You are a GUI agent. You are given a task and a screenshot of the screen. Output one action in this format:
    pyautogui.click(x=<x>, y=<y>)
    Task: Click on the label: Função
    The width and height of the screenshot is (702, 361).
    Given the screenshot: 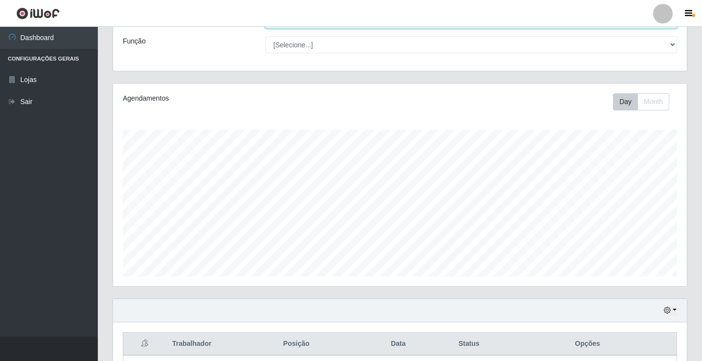 What is the action you would take?
    pyautogui.click(x=134, y=41)
    